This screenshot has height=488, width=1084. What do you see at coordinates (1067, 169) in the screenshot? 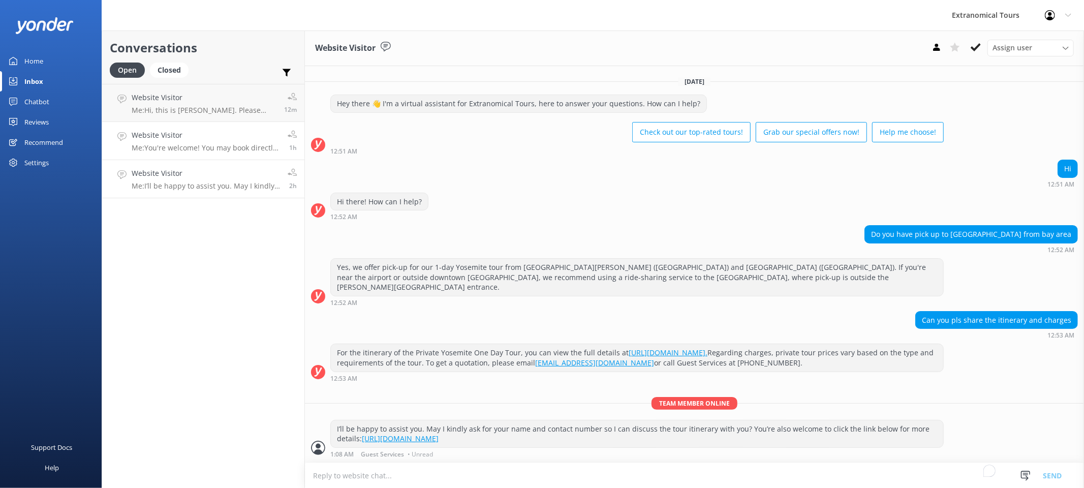
I see `div: Hi` at bounding box center [1067, 169].